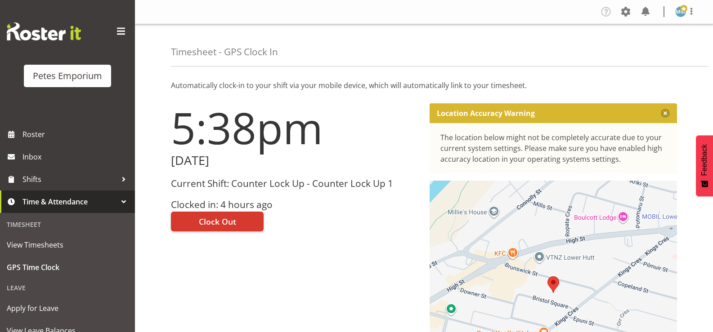 This screenshot has width=713, height=332. What do you see at coordinates (67, 245) in the screenshot?
I see `span: View Timesheets` at bounding box center [67, 245].